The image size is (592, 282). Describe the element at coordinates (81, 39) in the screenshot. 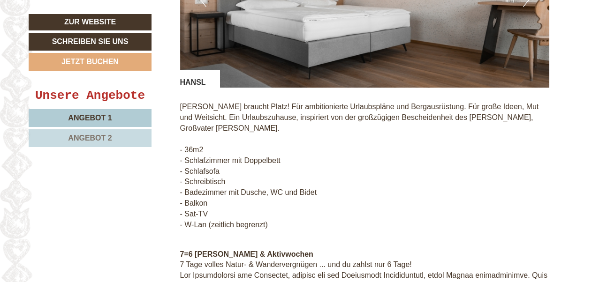

I see `div: Guten Tag, wie können wir Ihnen helfen?` at that location.